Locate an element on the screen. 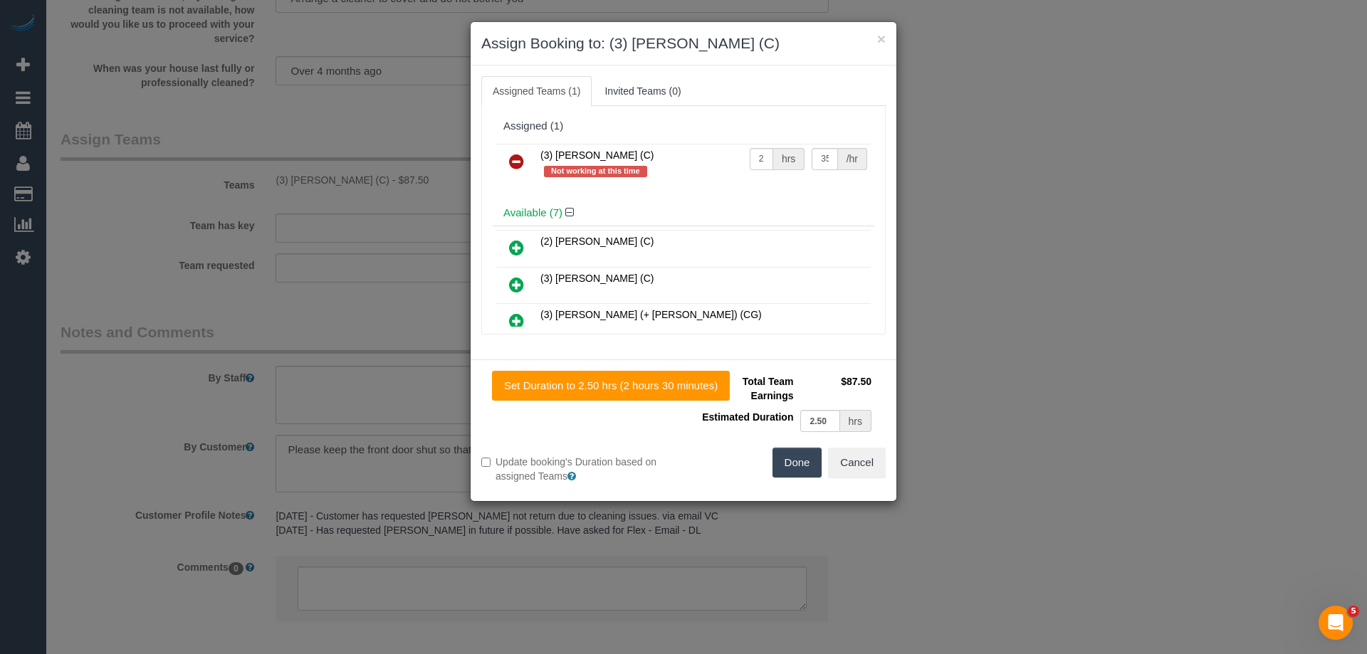  label: Update booking's Duration based on assigned Teams is located at coordinates (577, 469).